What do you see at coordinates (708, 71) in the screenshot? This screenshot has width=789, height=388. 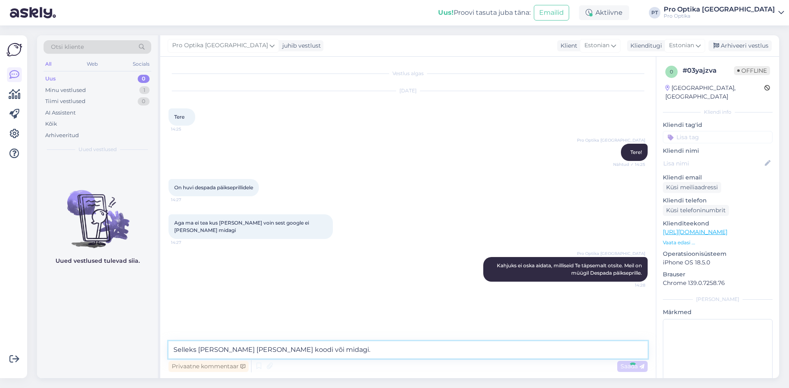 I see `div: # 03yajzva` at bounding box center [708, 71].